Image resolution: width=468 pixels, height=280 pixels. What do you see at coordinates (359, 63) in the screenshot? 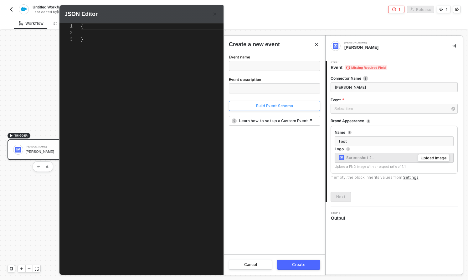
I see `span: Step 1` at bounding box center [359, 63].